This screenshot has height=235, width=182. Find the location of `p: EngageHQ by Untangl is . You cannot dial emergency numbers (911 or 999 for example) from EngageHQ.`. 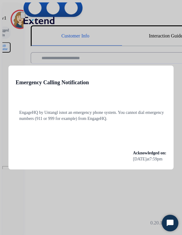

p: EngageHQ by Untangl is . You cannot dial emergency numbers (911 or 999 for example) from EngageHQ. is located at coordinates (95, 116).